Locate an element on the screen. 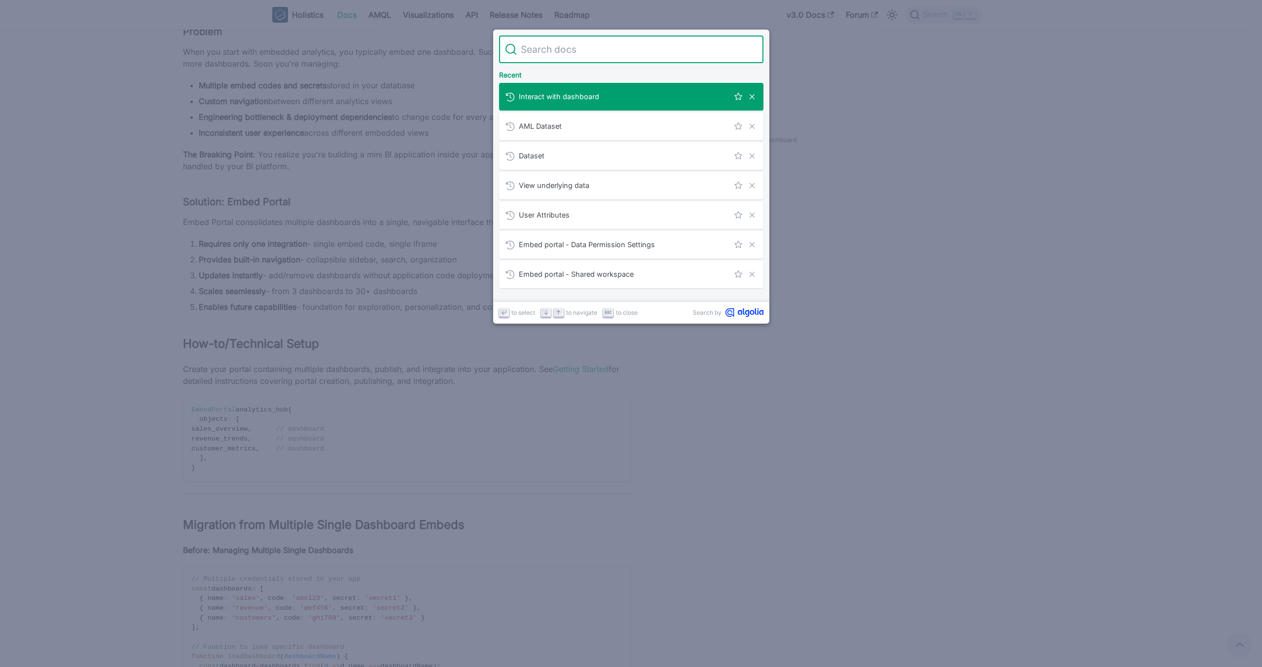  svg: Arrow up is located at coordinates (558, 312).